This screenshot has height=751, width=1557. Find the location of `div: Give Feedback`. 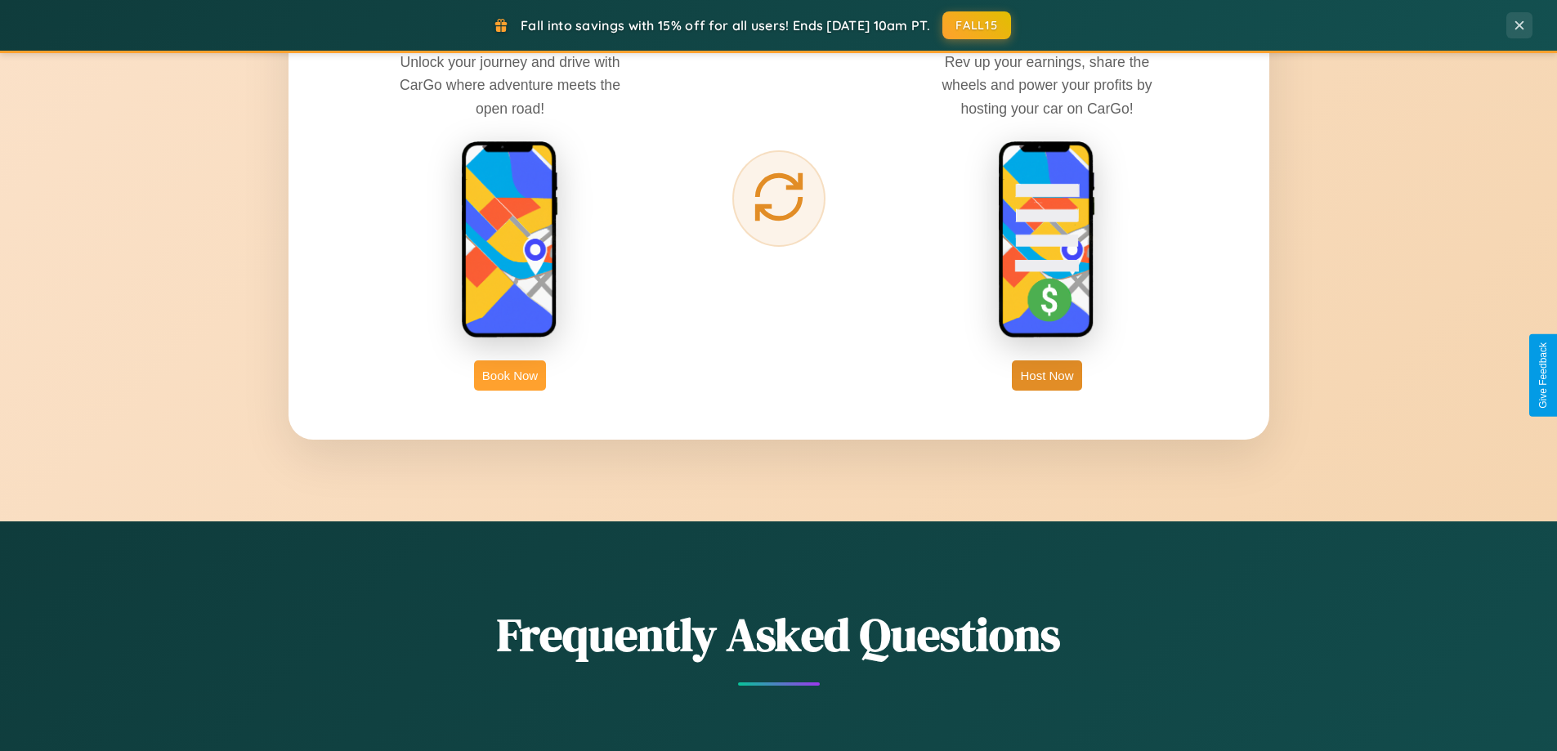

div: Give Feedback is located at coordinates (1543, 375).